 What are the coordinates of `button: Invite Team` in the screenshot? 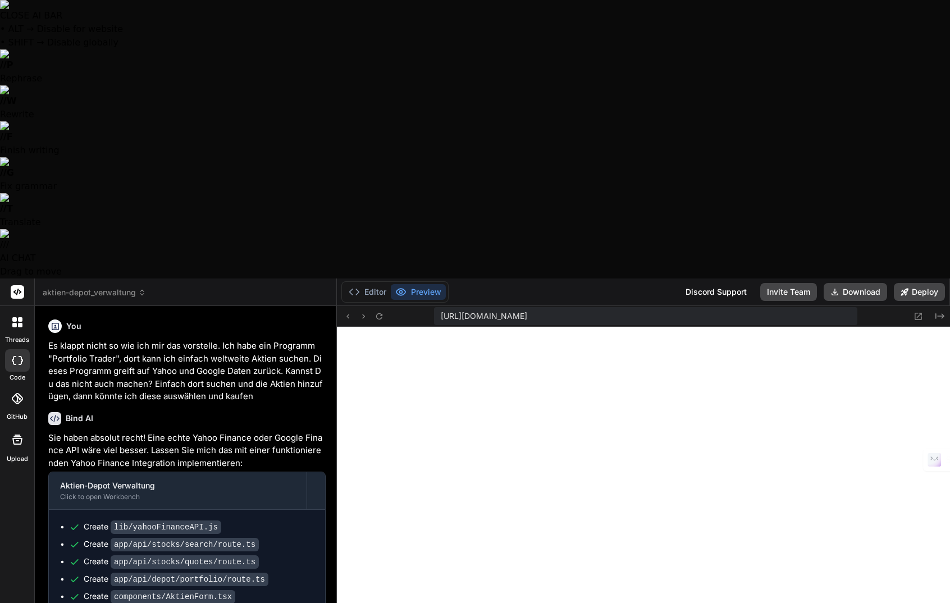 It's located at (788, 292).